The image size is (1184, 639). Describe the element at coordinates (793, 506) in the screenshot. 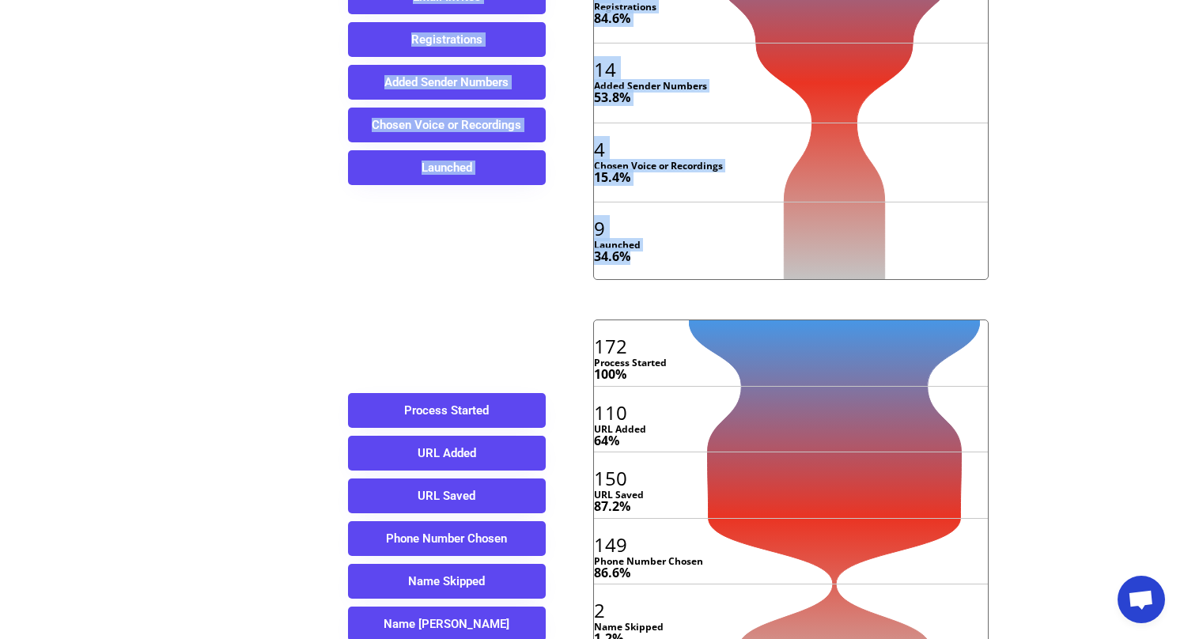

I see `div: 87.2%` at that location.